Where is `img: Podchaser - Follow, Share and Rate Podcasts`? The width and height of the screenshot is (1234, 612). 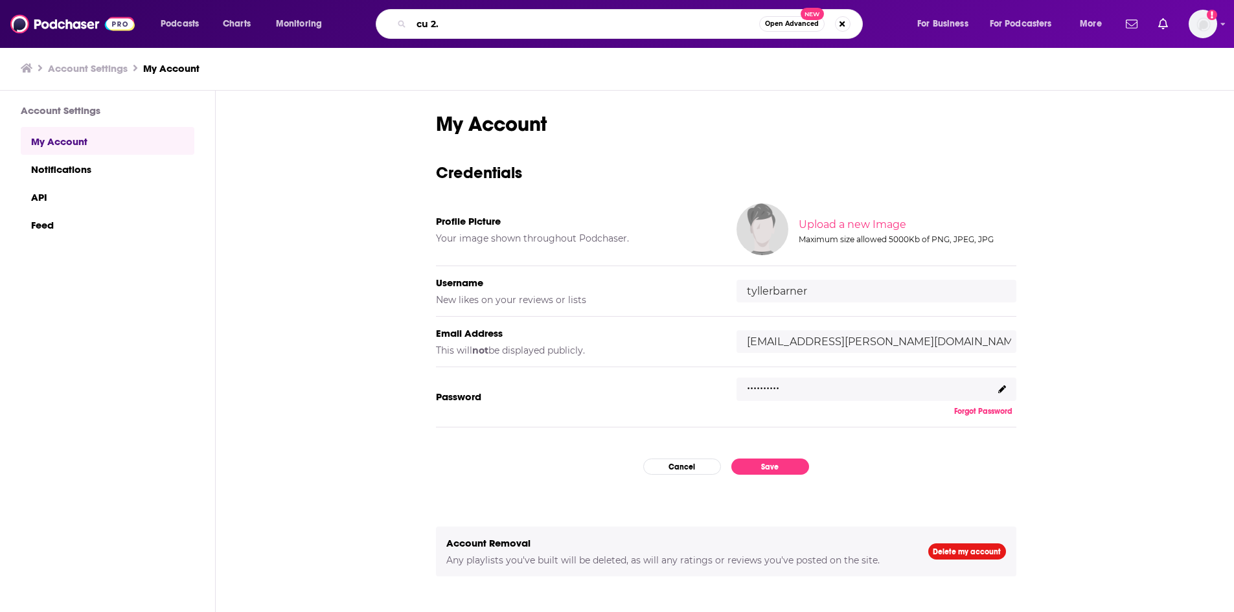 img: Podchaser - Follow, Share and Rate Podcasts is located at coordinates (73, 24).